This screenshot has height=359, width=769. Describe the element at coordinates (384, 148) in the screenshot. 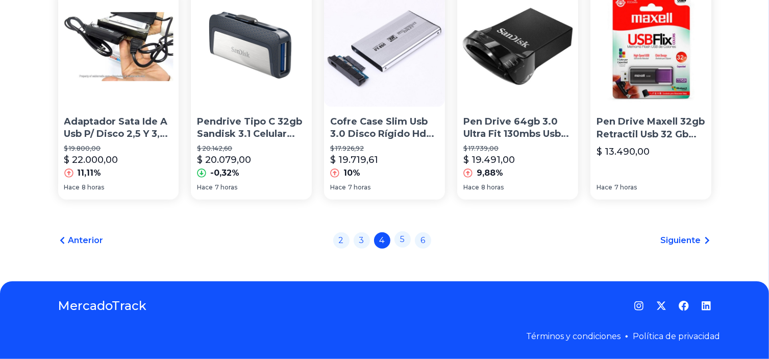

I see `p: $ 17.926,92` at that location.